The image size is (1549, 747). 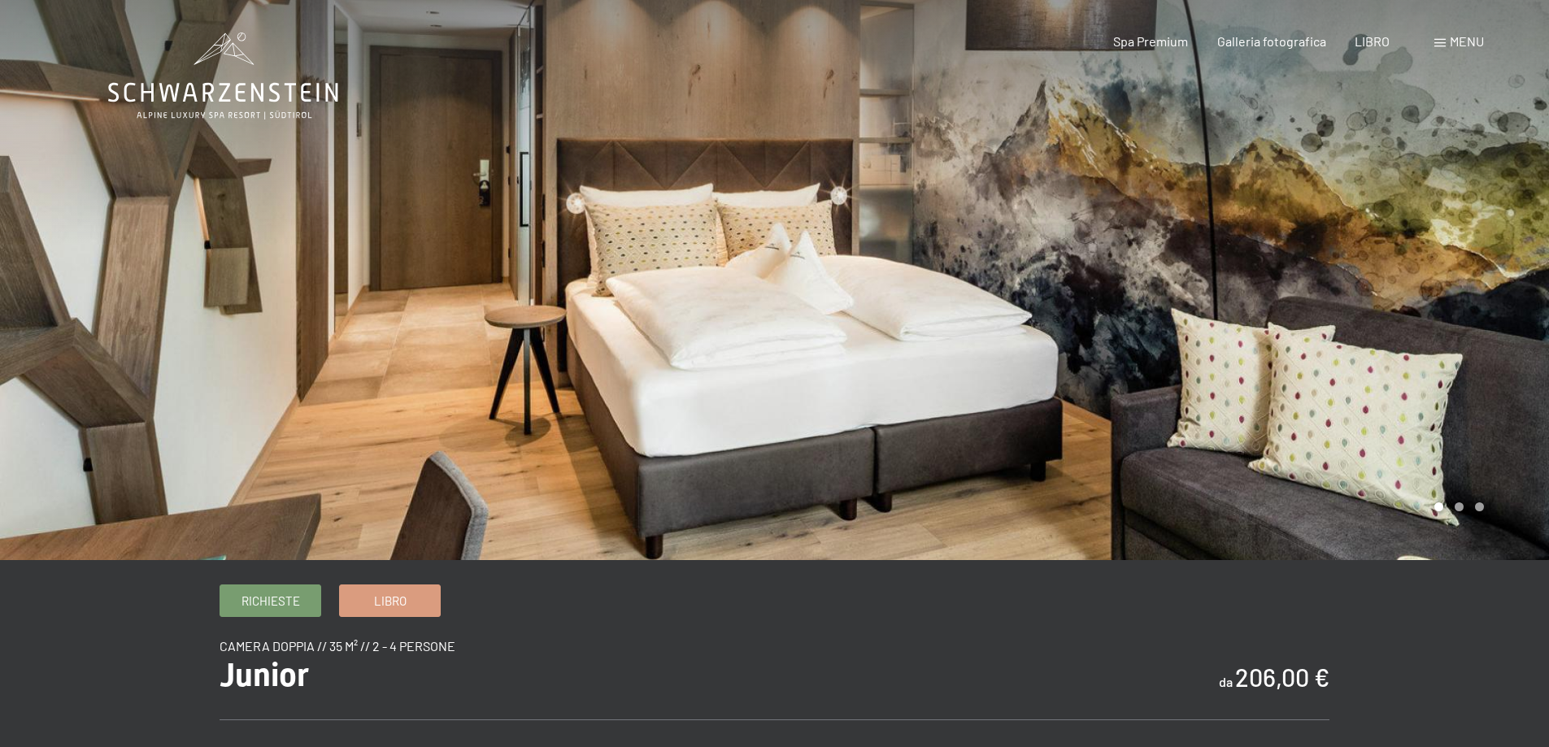 I want to click on a: LIBRO, so click(x=1372, y=41).